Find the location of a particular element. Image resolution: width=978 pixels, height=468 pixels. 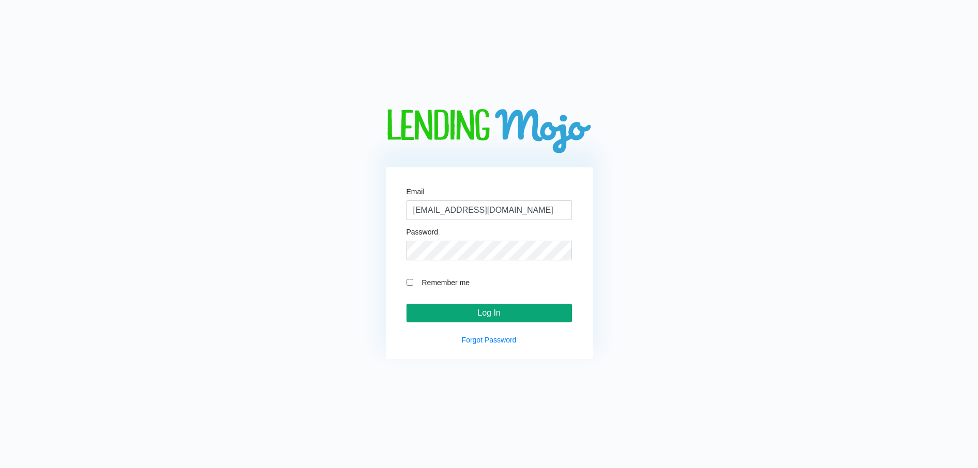

label: Remember me is located at coordinates (494, 282).